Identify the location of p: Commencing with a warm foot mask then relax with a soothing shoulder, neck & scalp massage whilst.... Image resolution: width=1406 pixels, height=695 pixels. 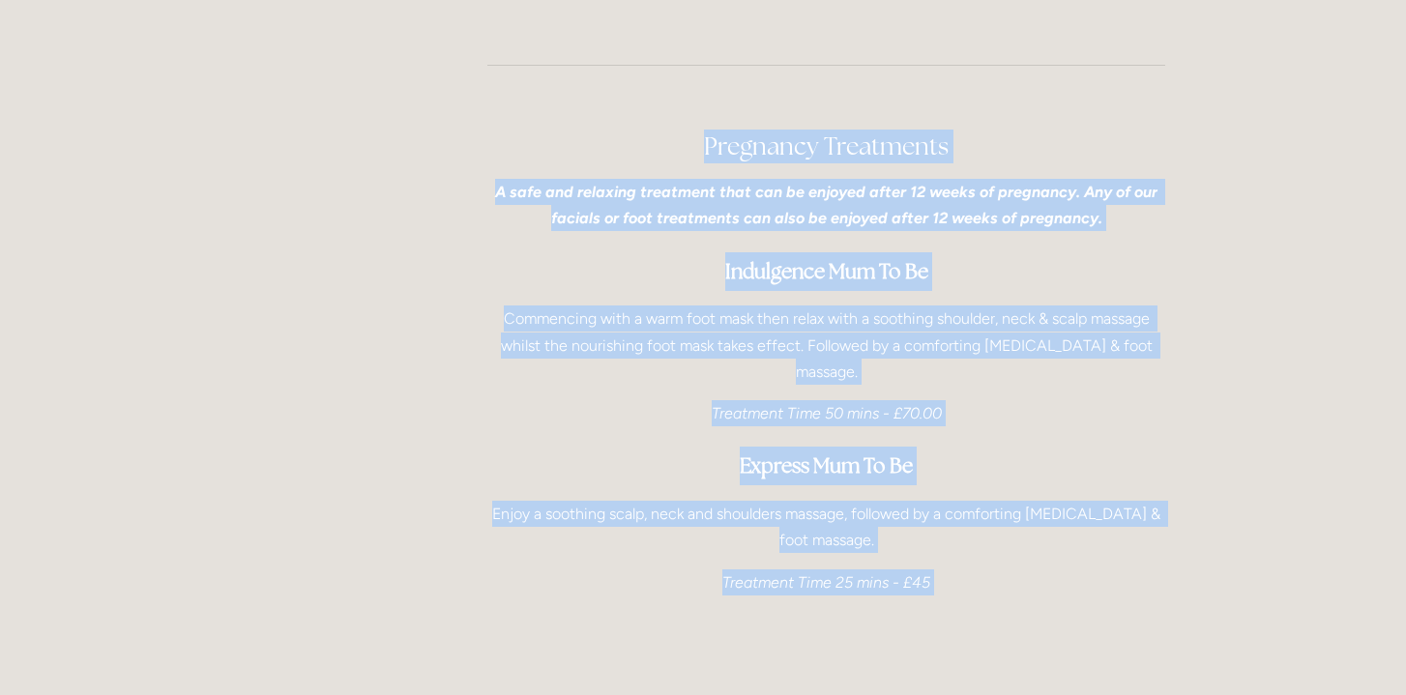
(826, 345).